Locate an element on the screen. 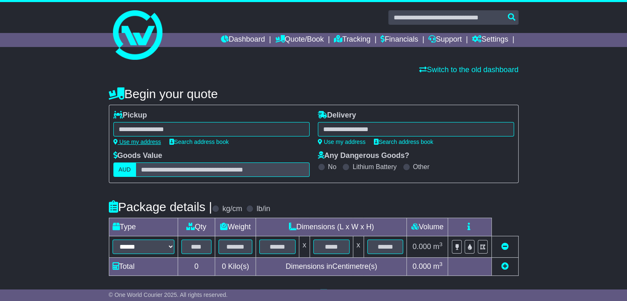 This screenshot has width=627, height=301. label: Any Dangerous Goods? is located at coordinates (363, 156).